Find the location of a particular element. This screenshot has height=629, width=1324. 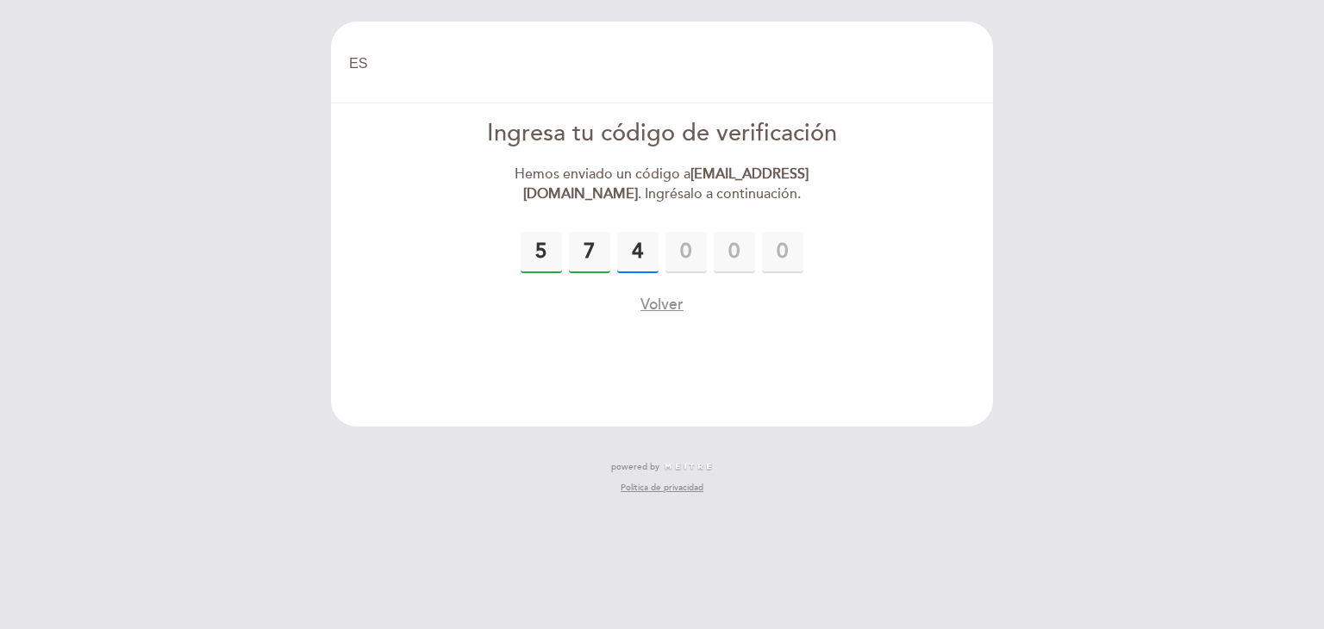

a: Política de privacidad is located at coordinates (662, 488).